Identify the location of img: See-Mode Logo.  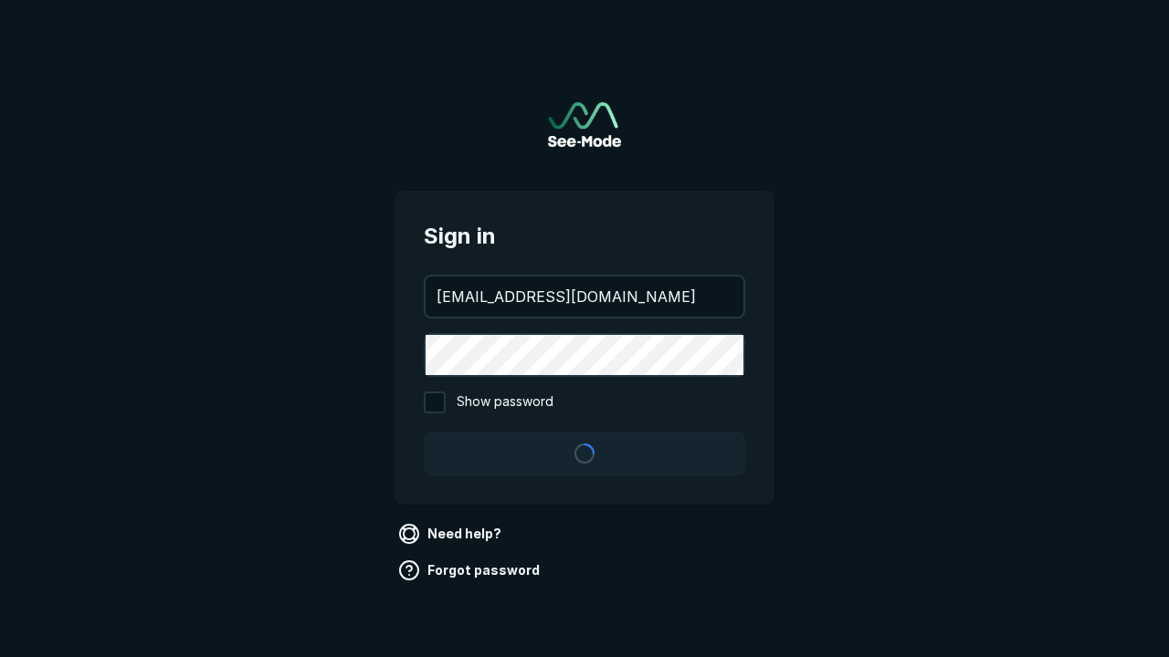
(584, 124).